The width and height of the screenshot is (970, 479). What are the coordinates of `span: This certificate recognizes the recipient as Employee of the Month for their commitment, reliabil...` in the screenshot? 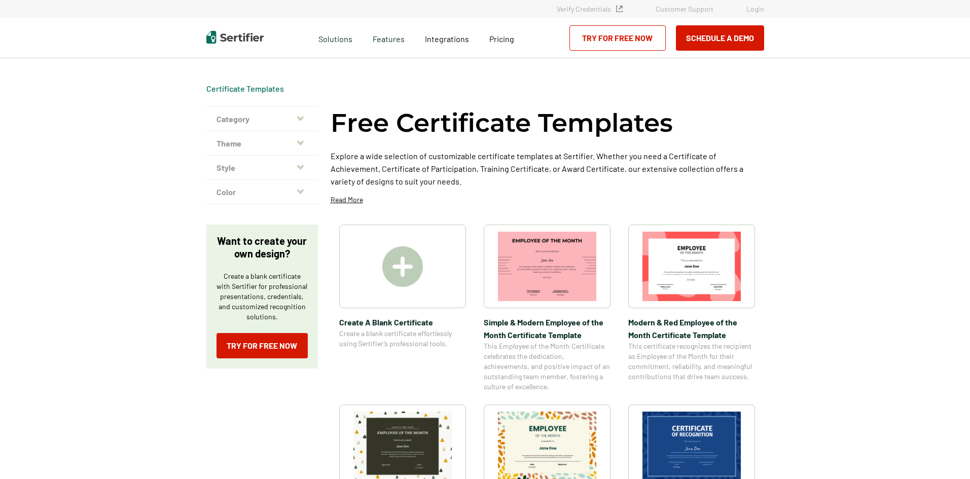 It's located at (692, 362).